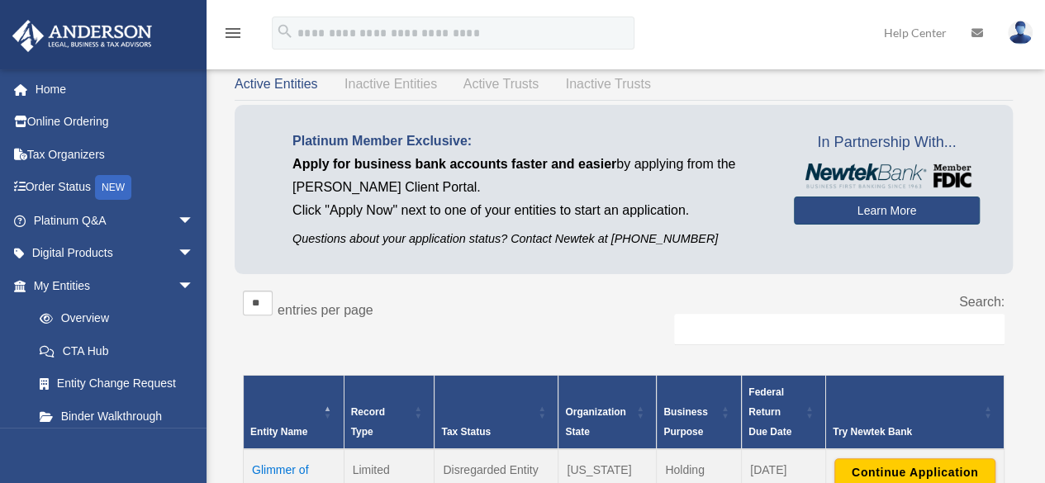 The image size is (1045, 483). Describe the element at coordinates (454, 164) in the screenshot. I see `span: Apply for business bank accounts faster and easier` at that location.